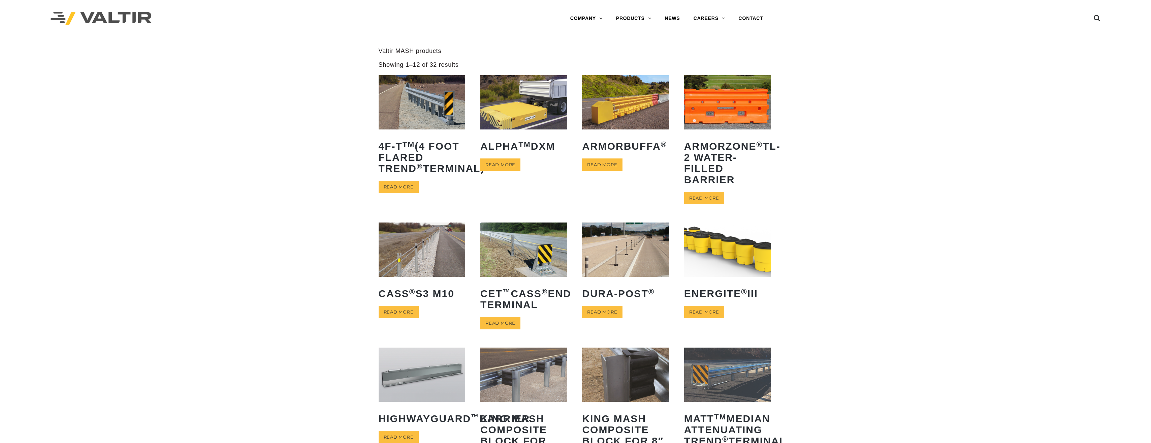 This screenshot has width=1151, height=443. What do you see at coordinates (524, 268) in the screenshot?
I see `a: CET™CASS®End Terminal` at bounding box center [524, 268].